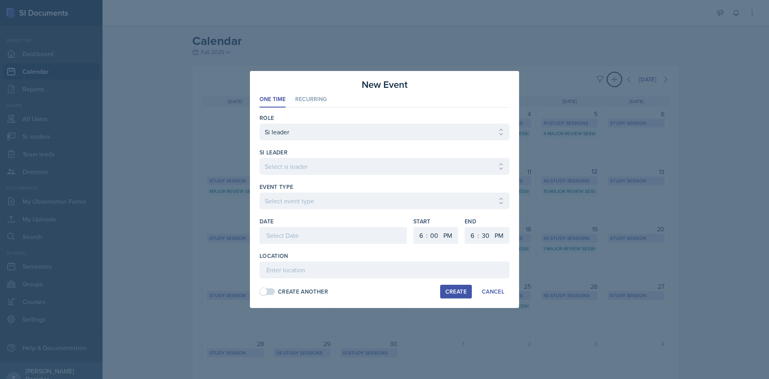 The height and width of the screenshot is (379, 769). I want to click on li: Recurring, so click(311, 99).